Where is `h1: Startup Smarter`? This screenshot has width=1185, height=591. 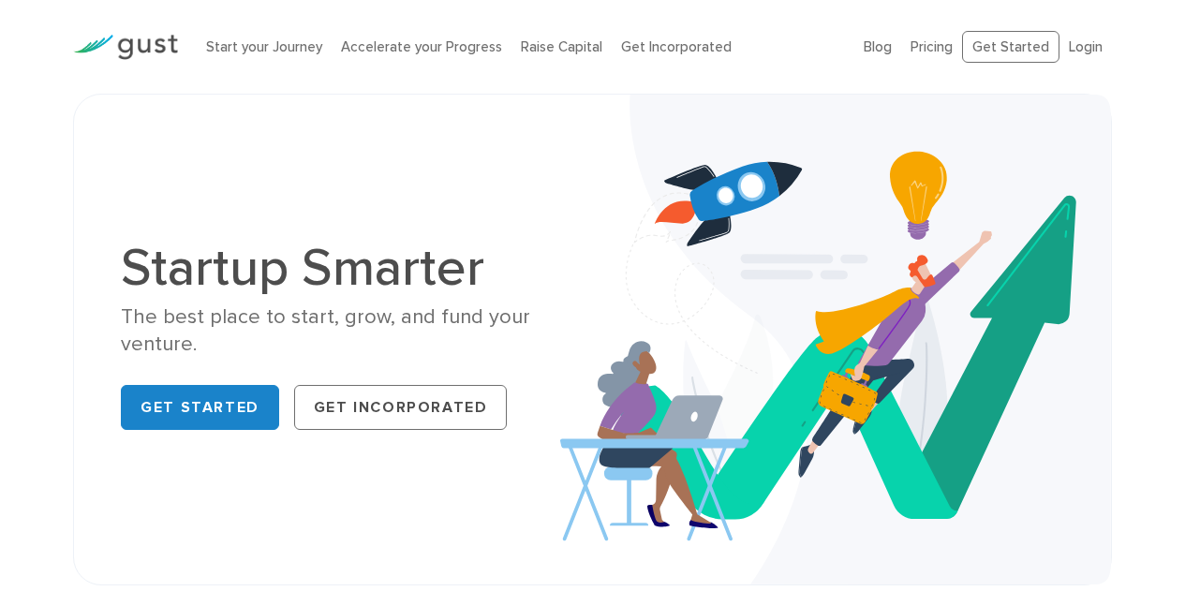
h1: Startup Smarter is located at coordinates (349, 268).